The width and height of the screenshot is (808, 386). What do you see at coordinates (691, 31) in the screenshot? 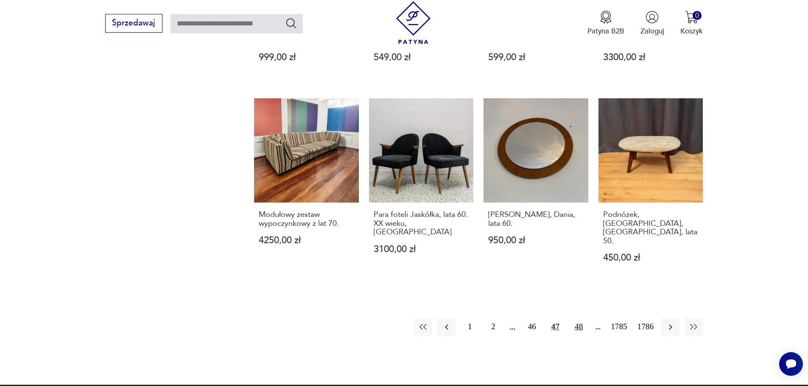
I see `p: Koszyk` at bounding box center [691, 31].